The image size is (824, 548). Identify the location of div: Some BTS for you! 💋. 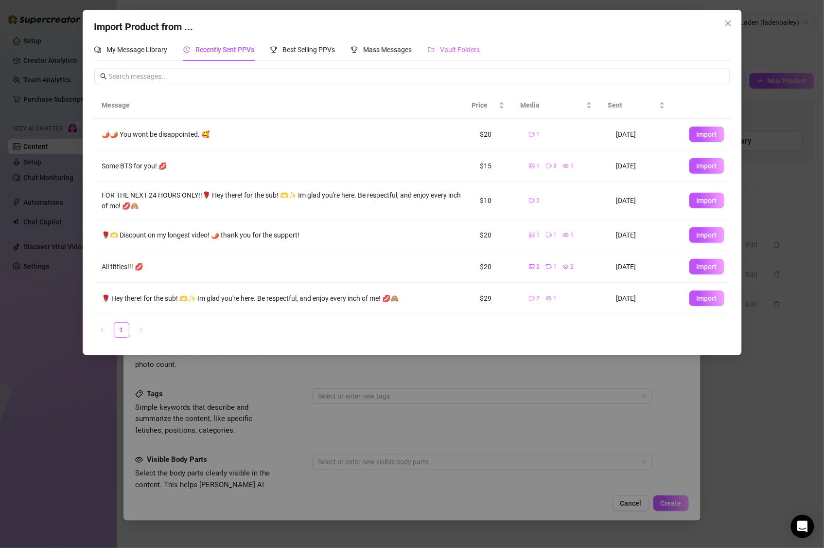
(283, 166).